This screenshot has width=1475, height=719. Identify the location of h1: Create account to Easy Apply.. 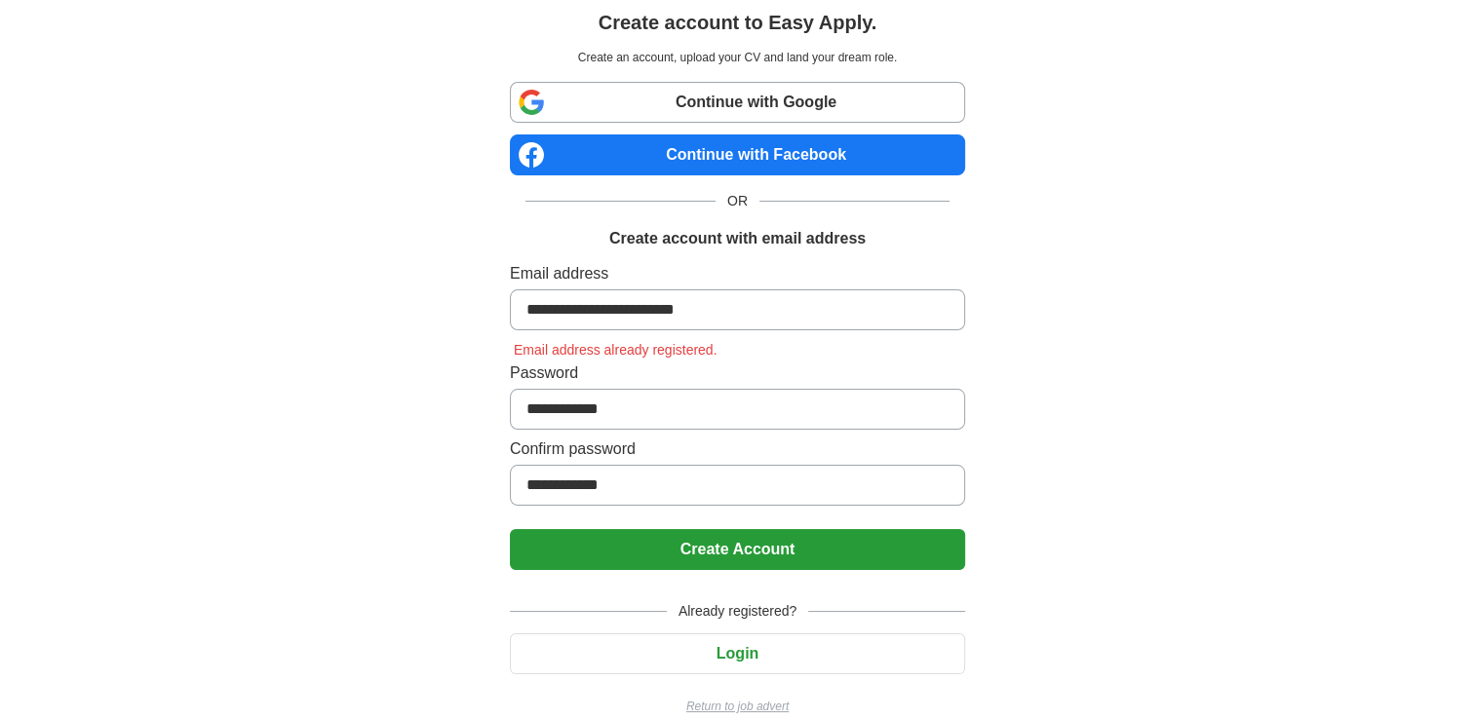
(738, 22).